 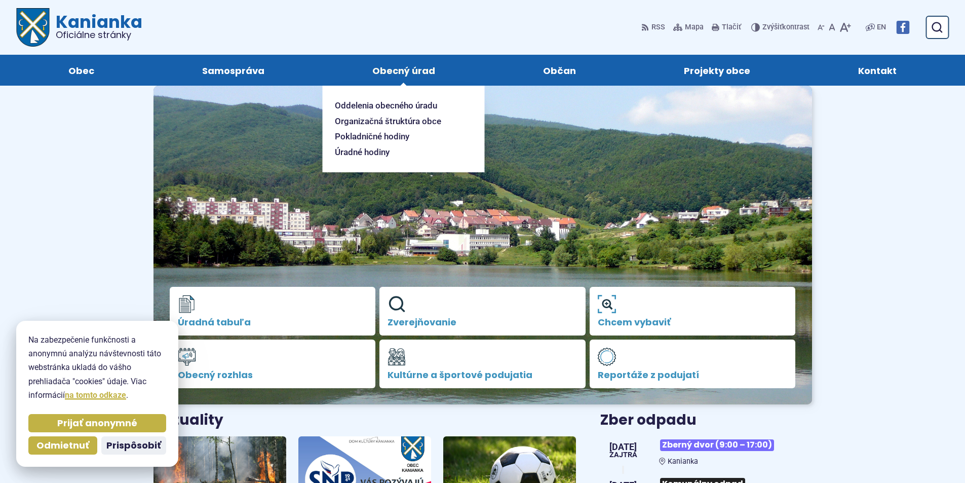 I want to click on span: Občan, so click(x=559, y=70).